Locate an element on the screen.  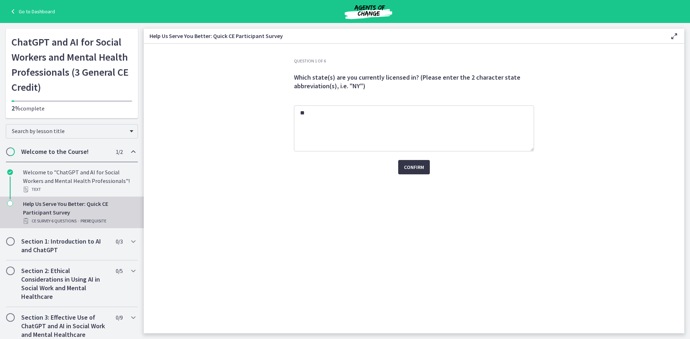
i: Completed is located at coordinates (10, 172).